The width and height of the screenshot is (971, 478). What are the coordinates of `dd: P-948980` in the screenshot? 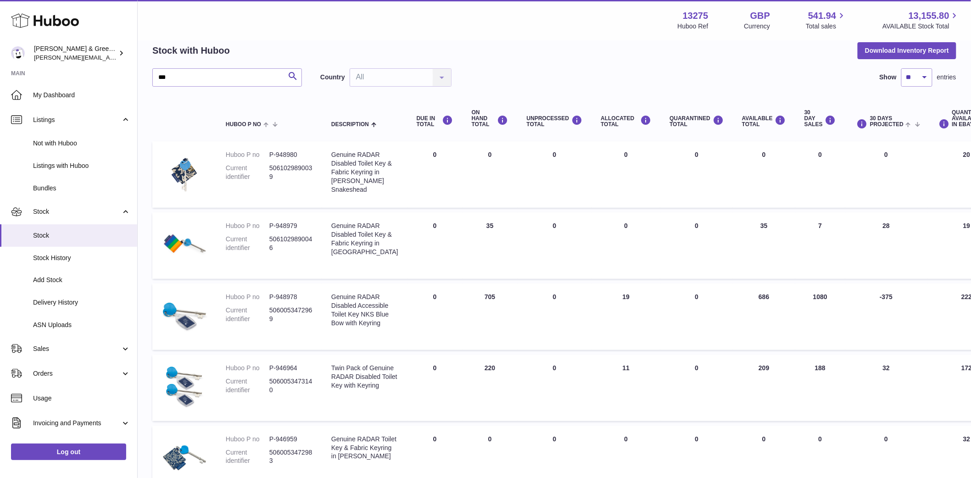 It's located at (291, 155).